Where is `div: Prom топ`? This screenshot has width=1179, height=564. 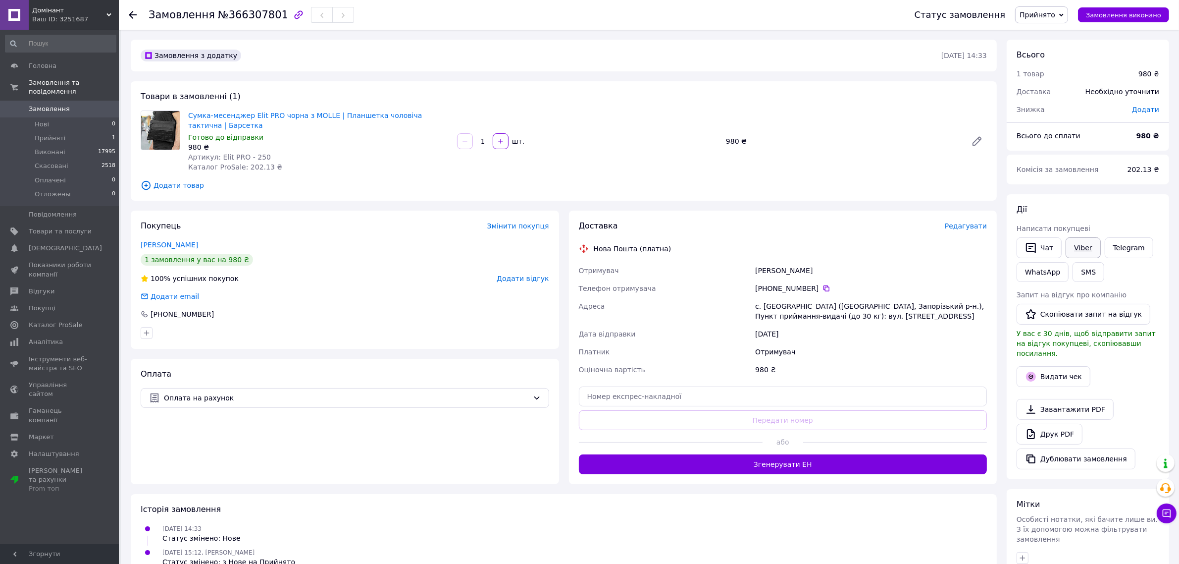
div: Prom топ is located at coordinates (60, 488).